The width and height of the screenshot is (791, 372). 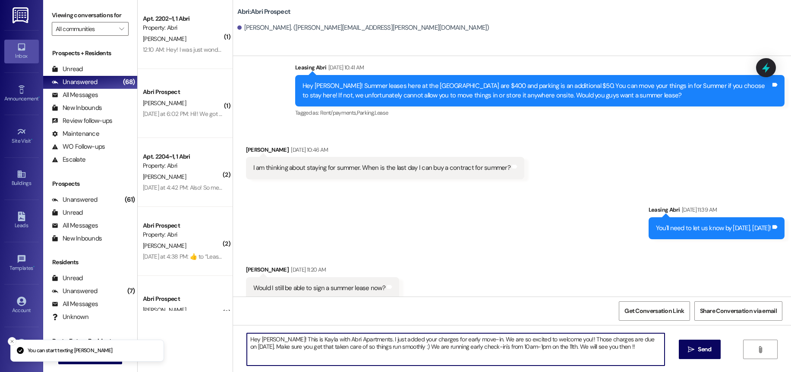 What do you see at coordinates (22, 136) in the screenshot?
I see `a: Site Visit •` at bounding box center [22, 136].